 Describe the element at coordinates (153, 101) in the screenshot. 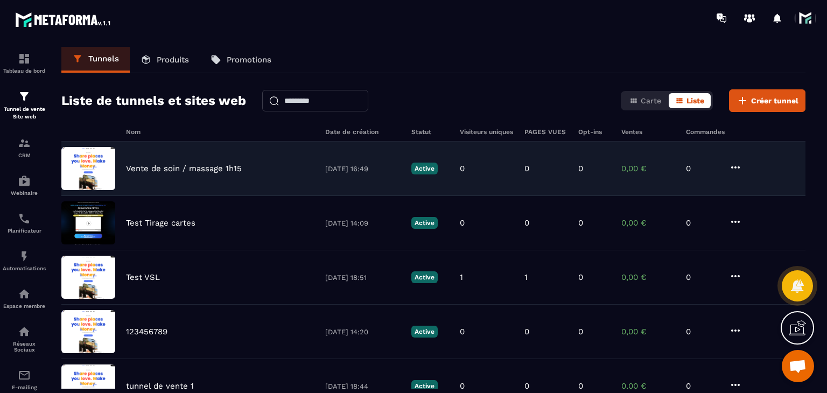

I see `h2: Liste de tunnels et sites web` at that location.